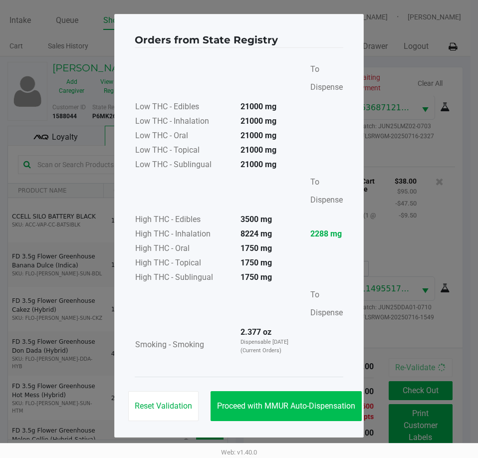 The width and height of the screenshot is (478, 458). What do you see at coordinates (256, 234) in the screenshot?
I see `strong: 8224 mg` at bounding box center [256, 234].